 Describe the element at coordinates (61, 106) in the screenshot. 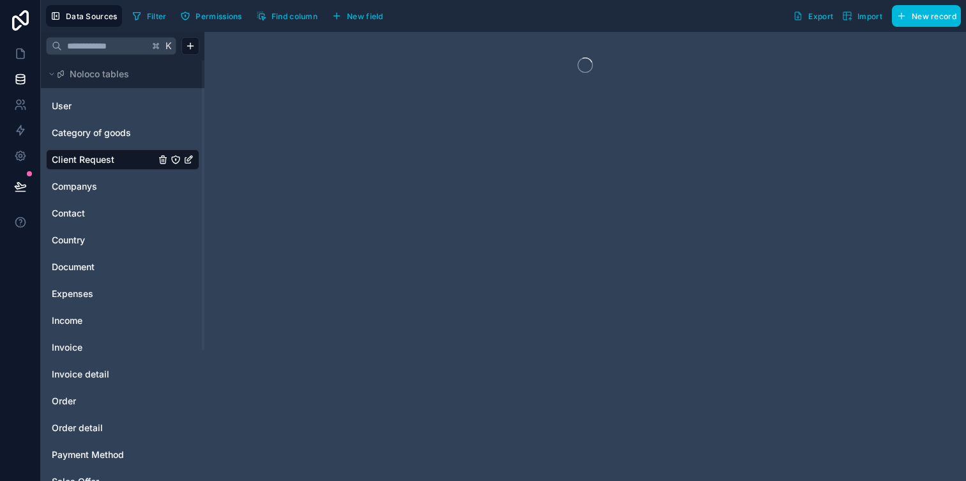

I see `span: User` at that location.